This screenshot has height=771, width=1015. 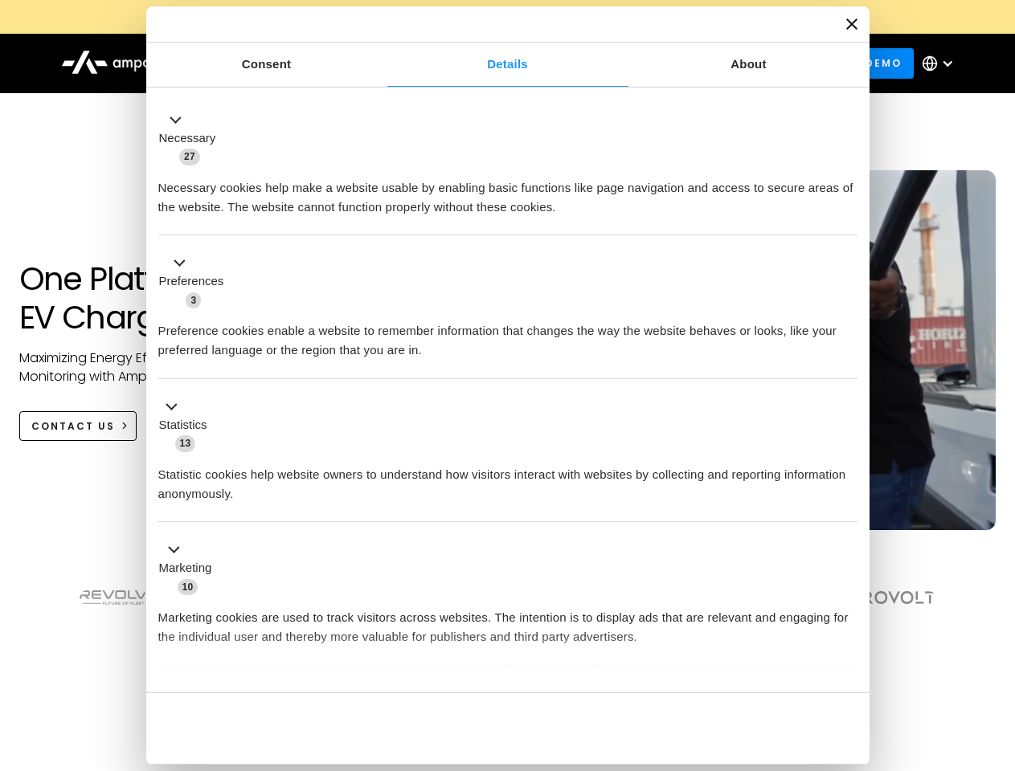 I want to click on button: Okay, so click(x=741, y=729).